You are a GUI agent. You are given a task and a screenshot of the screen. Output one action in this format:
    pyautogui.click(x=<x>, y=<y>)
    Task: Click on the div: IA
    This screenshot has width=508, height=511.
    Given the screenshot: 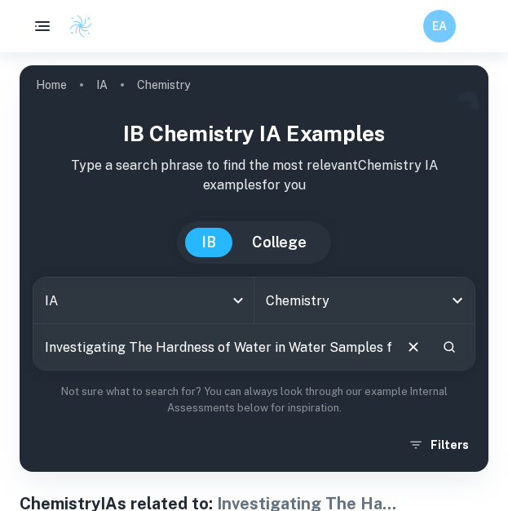 What is the action you would take?
    pyautogui.click(x=144, y=300)
    